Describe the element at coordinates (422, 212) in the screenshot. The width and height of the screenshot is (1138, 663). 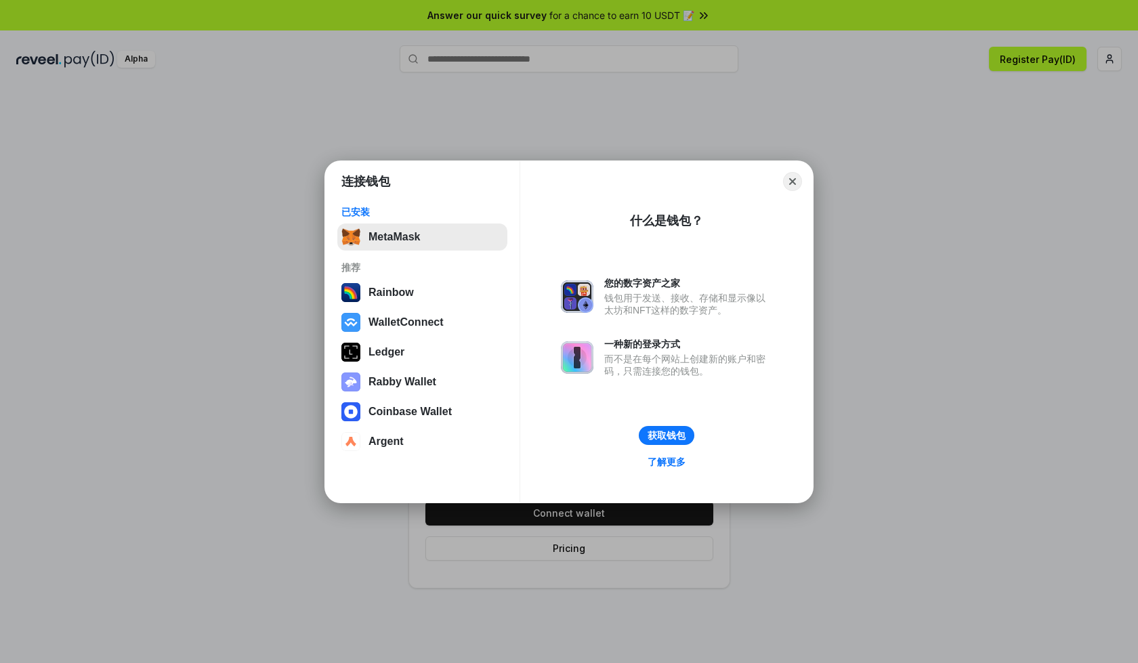
I see `div: 已安装` at that location.